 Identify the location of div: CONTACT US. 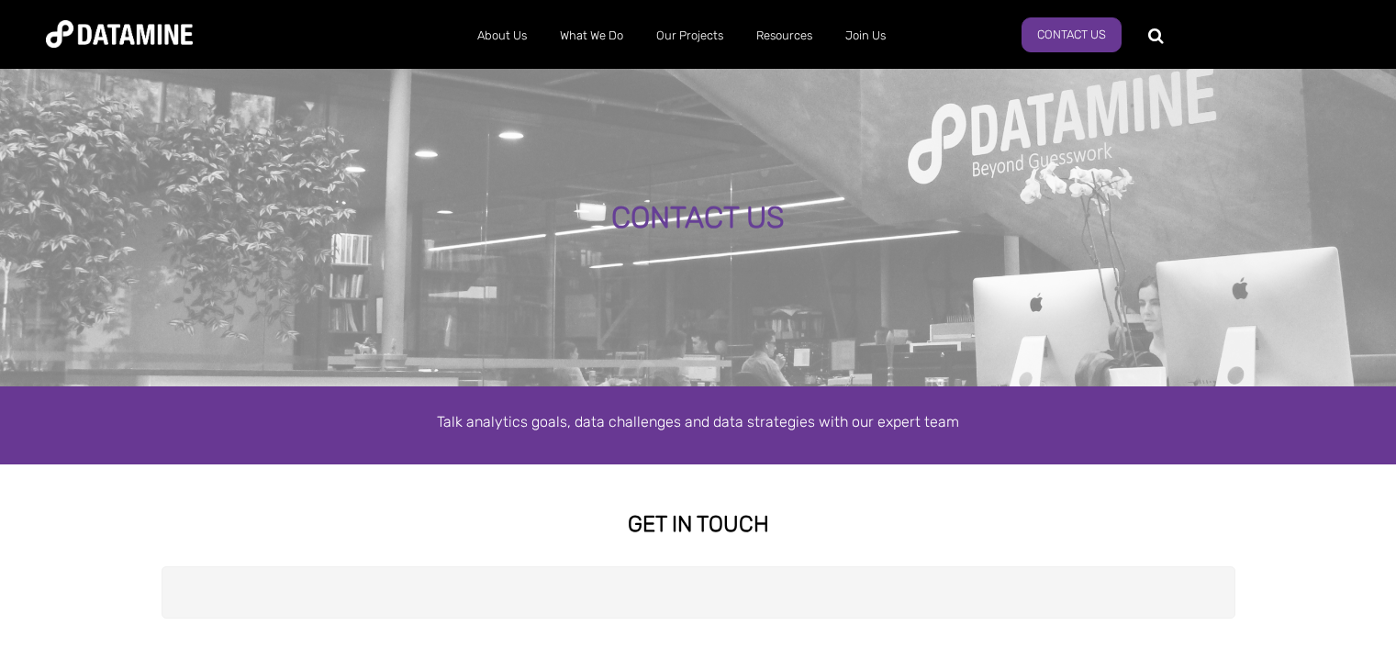
(698, 218).